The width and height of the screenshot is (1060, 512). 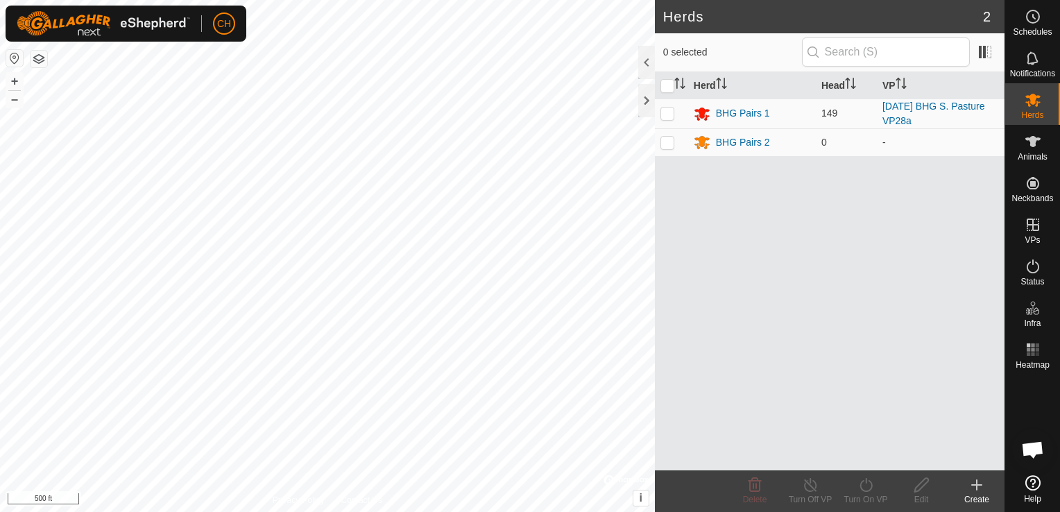 I want to click on button: Map Layers, so click(x=39, y=59).